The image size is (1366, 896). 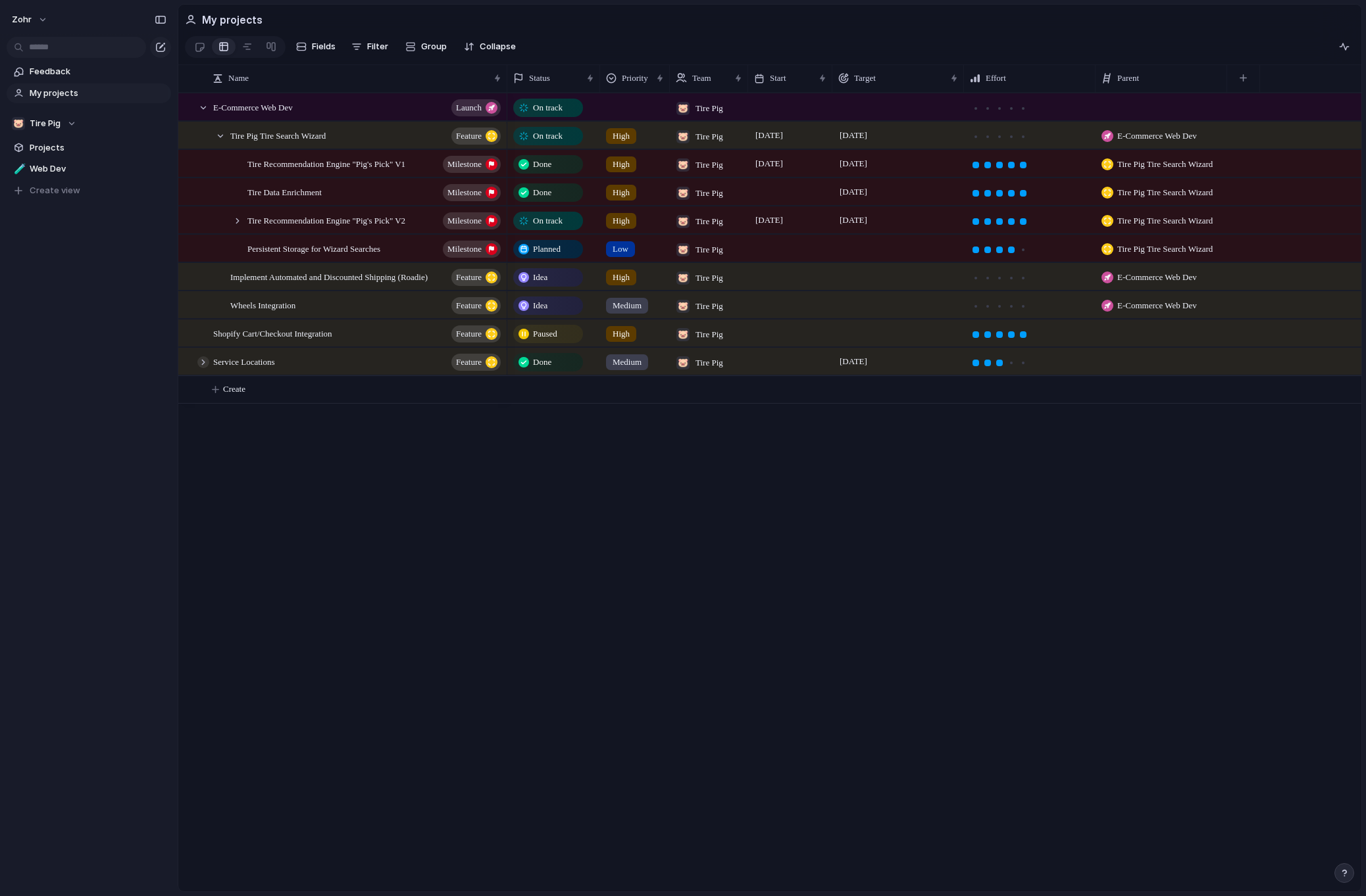 I want to click on span: Implement Automated and Discounted Shipping (Roadie), so click(x=329, y=276).